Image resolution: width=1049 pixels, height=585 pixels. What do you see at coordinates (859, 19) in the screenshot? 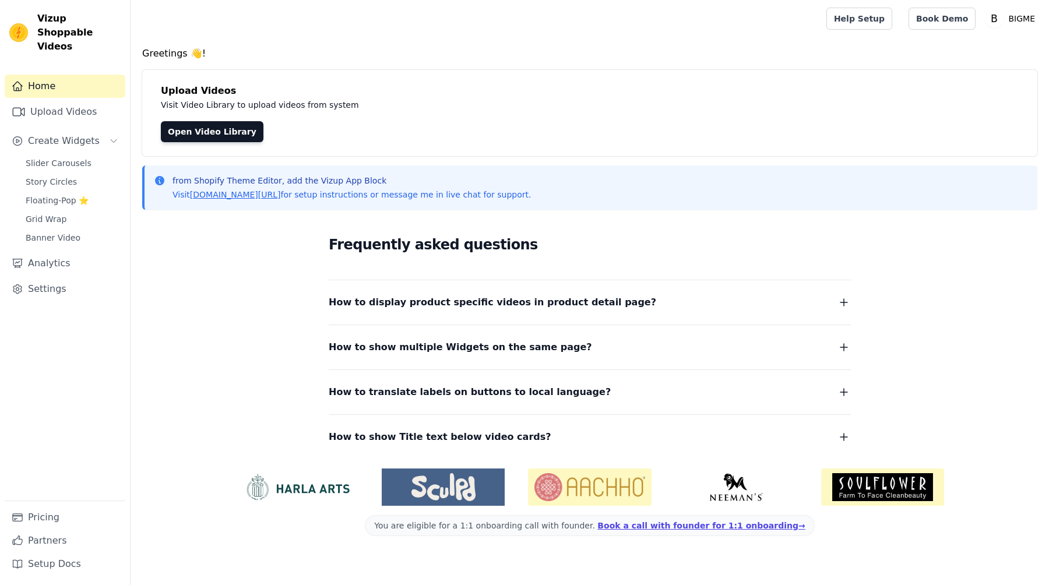
I see `a: Help Setup` at bounding box center [859, 19].